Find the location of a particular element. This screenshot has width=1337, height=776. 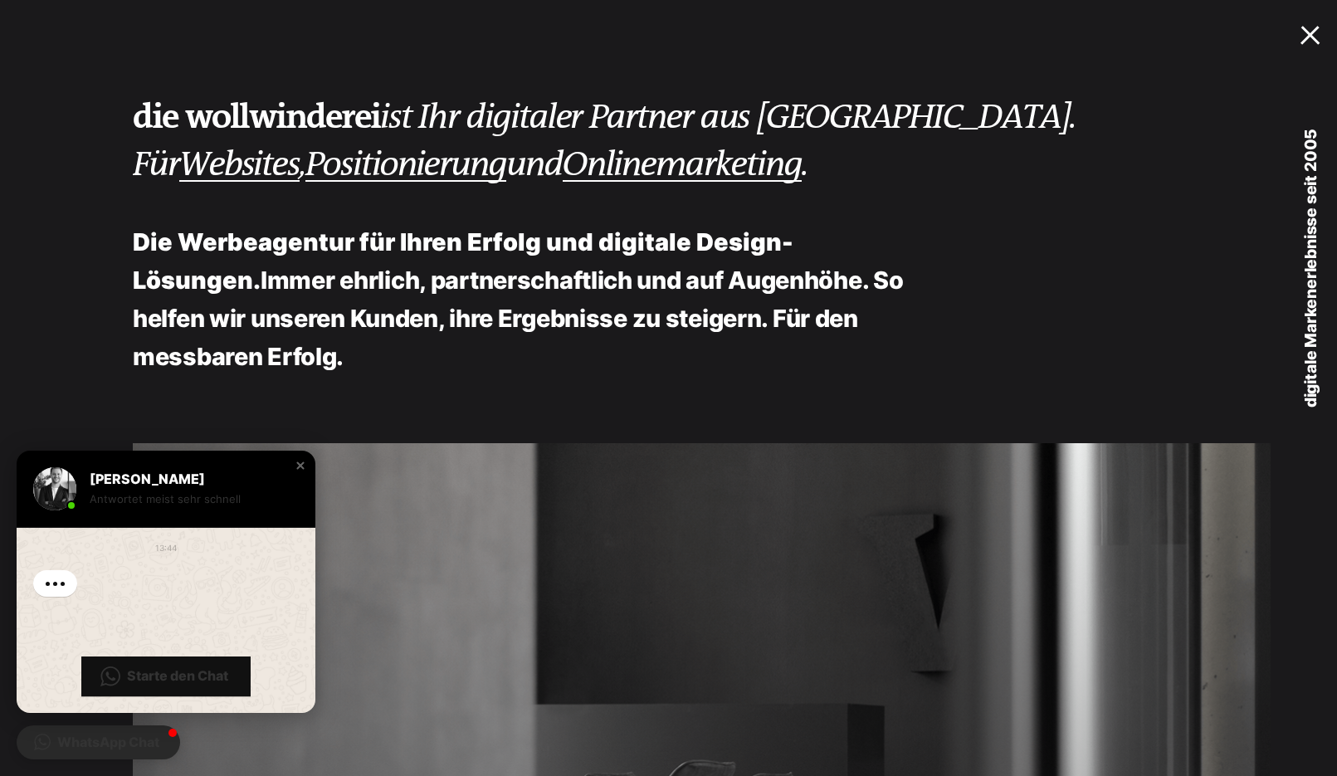

img: Manuel Wollwinder is located at coordinates (55, 489).